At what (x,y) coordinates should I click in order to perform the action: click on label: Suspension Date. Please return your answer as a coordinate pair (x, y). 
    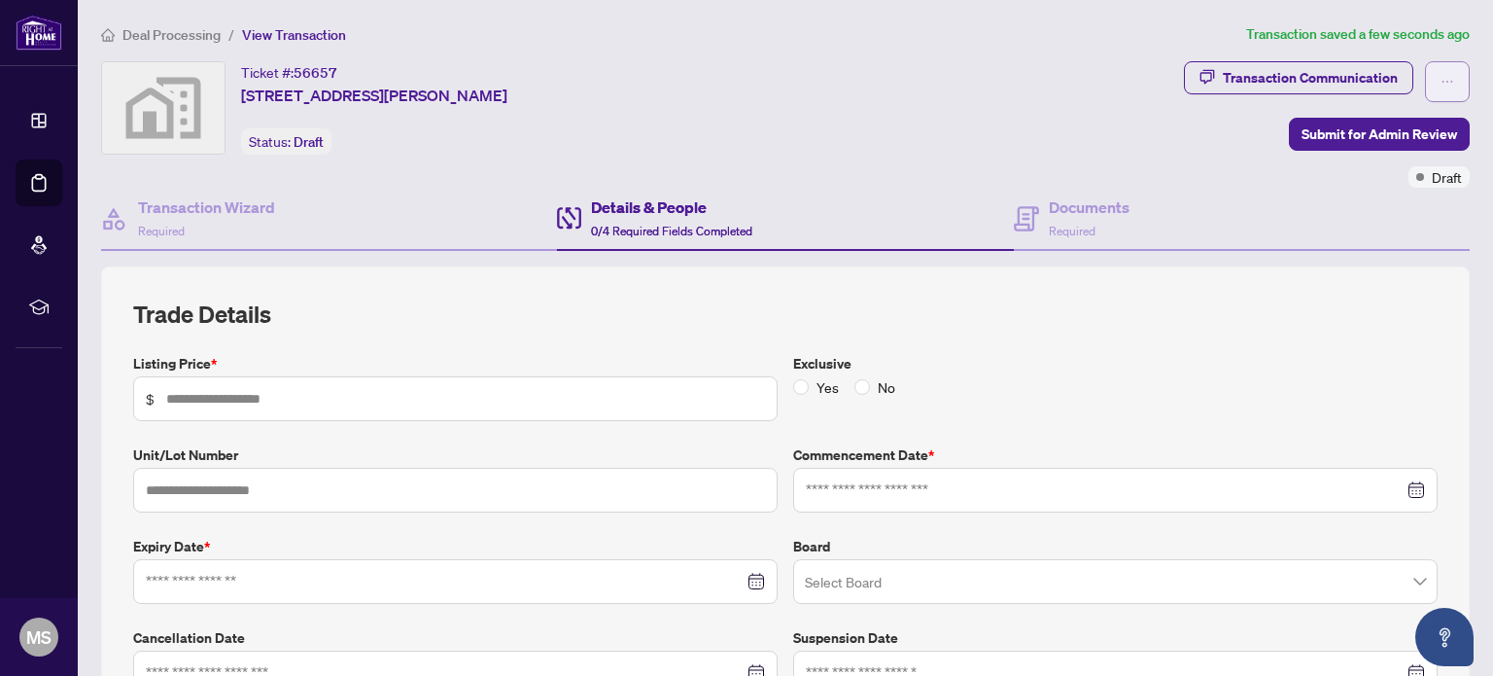
    Looking at the image, I should click on (1115, 638).